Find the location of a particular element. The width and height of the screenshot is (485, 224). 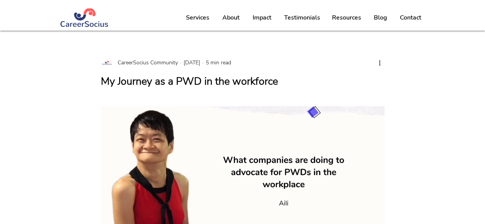

button: More actions is located at coordinates (380, 63).